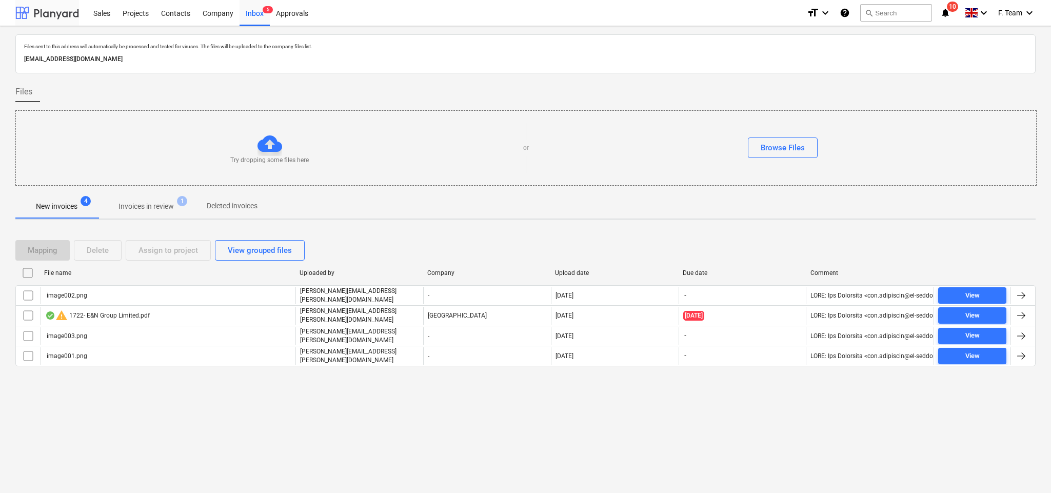 This screenshot has height=493, width=1051. What do you see at coordinates (146, 206) in the screenshot?
I see `p: Invoices in review` at bounding box center [146, 206].